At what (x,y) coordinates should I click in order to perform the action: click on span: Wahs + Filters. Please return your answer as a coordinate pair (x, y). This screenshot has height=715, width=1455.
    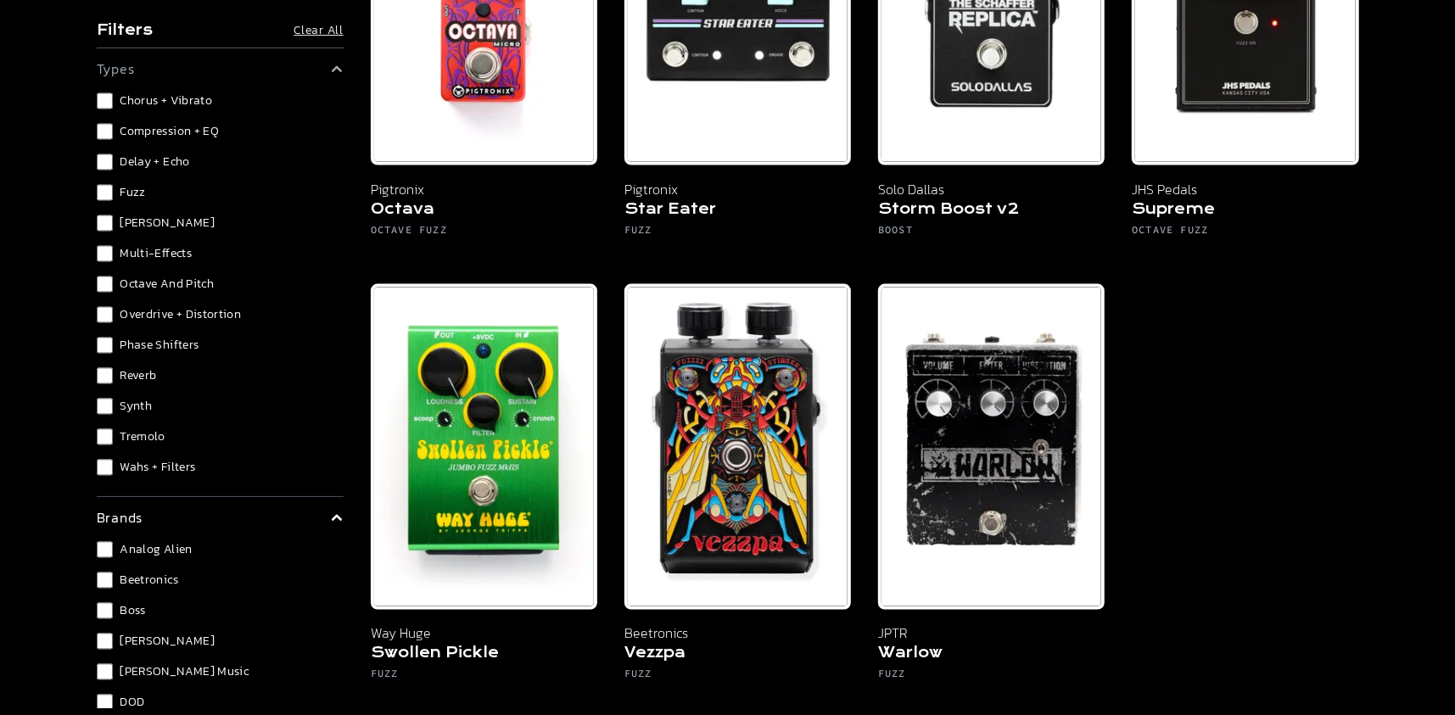
    Looking at the image, I should click on (157, 467).